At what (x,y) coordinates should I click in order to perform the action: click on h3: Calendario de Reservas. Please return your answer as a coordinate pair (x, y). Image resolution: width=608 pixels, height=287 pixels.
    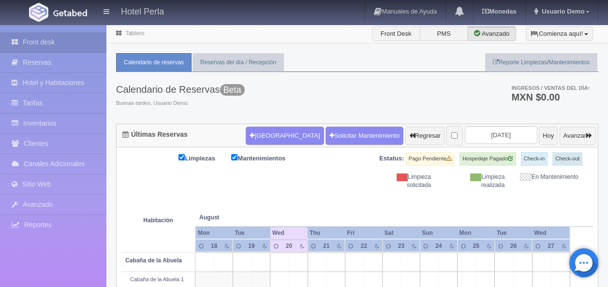
    Looking at the image, I should click on (180, 89).